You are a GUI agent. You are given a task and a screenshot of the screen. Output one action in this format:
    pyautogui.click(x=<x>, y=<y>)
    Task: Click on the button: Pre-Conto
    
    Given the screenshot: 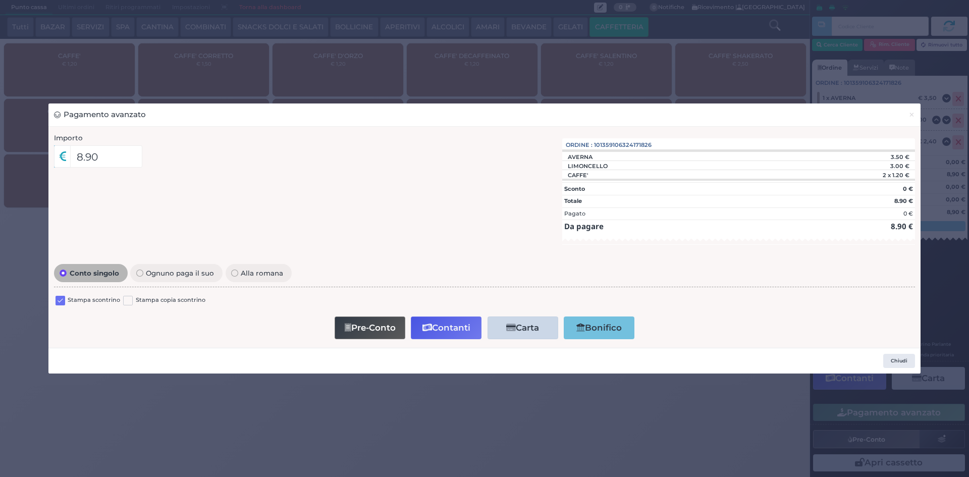 What is the action you would take?
    pyautogui.click(x=370, y=328)
    